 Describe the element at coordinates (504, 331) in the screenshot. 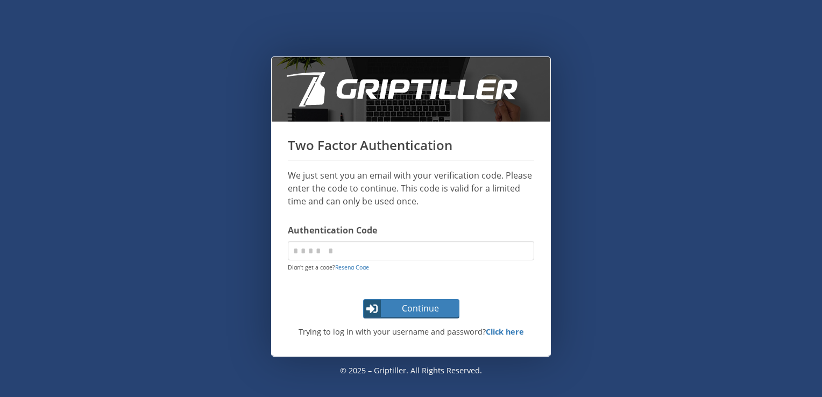

I see `a: Click here` at that location.